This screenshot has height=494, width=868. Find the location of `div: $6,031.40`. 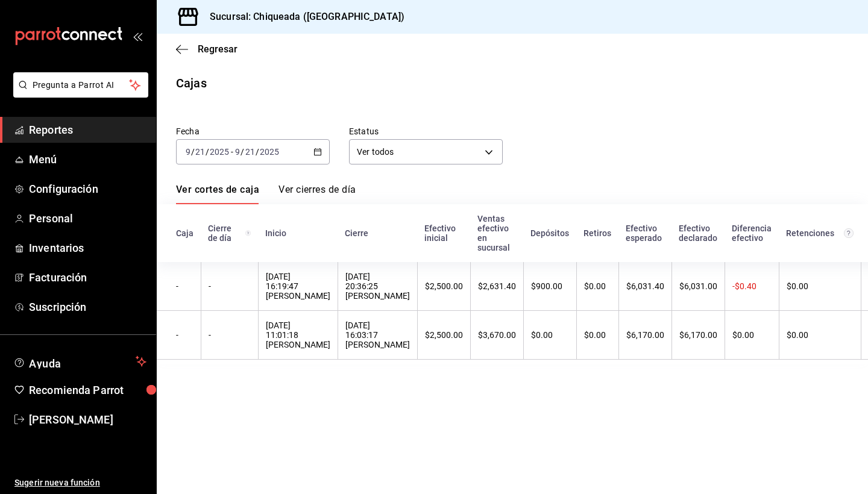

div: $6,031.40 is located at coordinates (645, 286).